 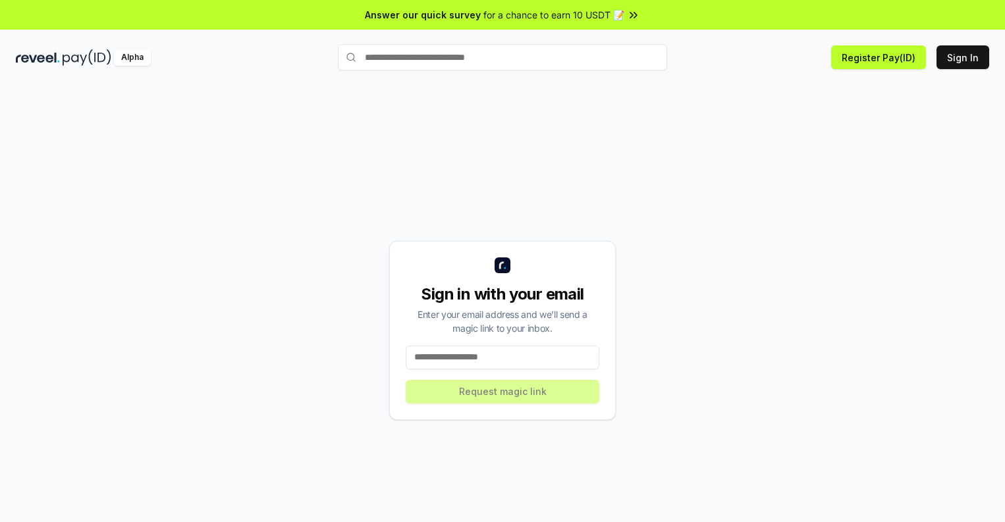 I want to click on span: for a chance to earn 10 USDT 📝, so click(x=554, y=14).